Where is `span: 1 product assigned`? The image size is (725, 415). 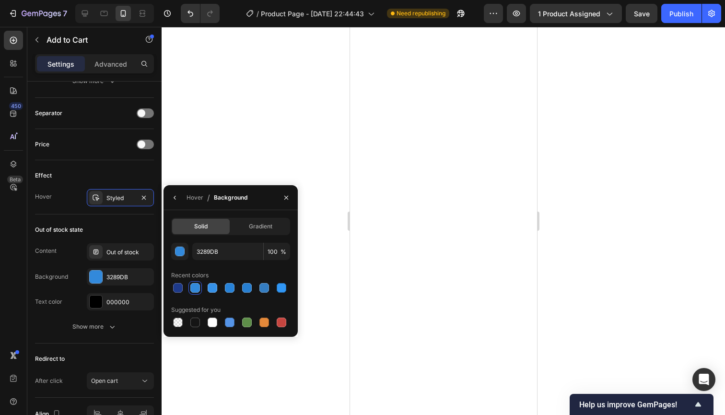
span: 1 product assigned is located at coordinates (569, 13).